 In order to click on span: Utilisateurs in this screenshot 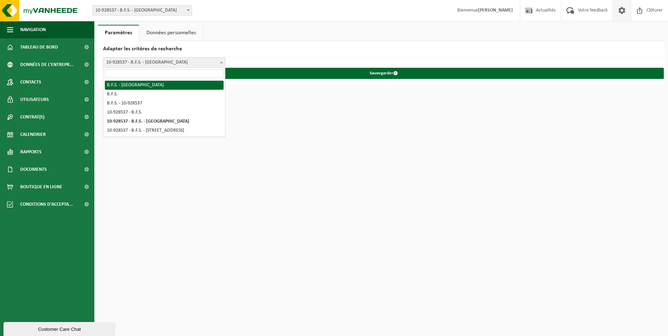, I will do `click(35, 100)`.